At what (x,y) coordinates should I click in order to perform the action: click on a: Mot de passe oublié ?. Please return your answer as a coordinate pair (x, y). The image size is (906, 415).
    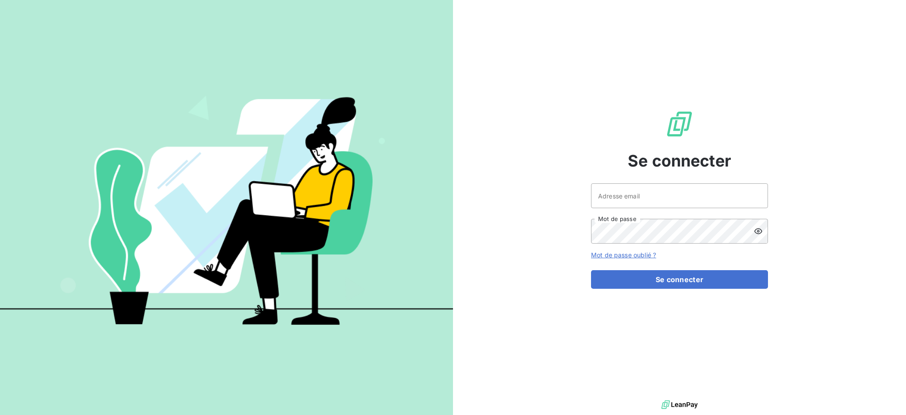
    Looking at the image, I should click on (623, 254).